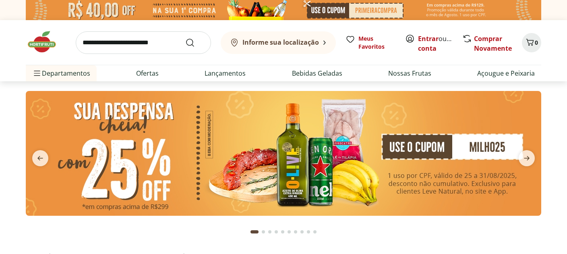  What do you see at coordinates (435, 43) in the screenshot?
I see `span: ou` at bounding box center [435, 43].